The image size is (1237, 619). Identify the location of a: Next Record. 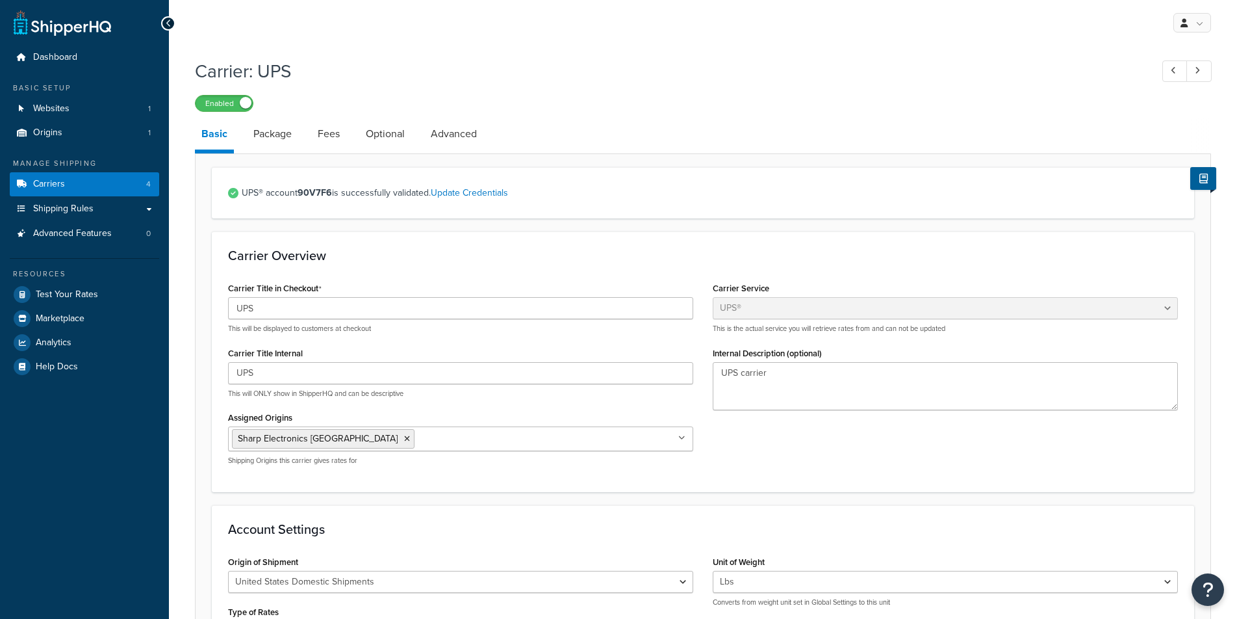
(1199, 71).